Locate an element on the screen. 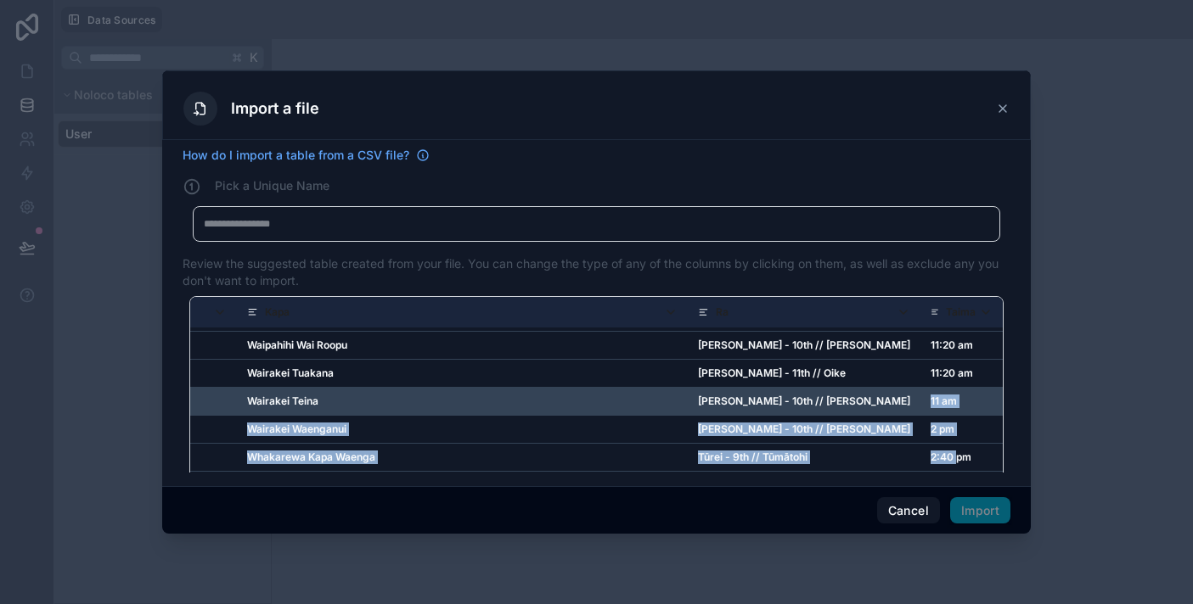 This screenshot has height=604, width=1193. td: Whakarewa Kapa Waenga is located at coordinates (462, 457).